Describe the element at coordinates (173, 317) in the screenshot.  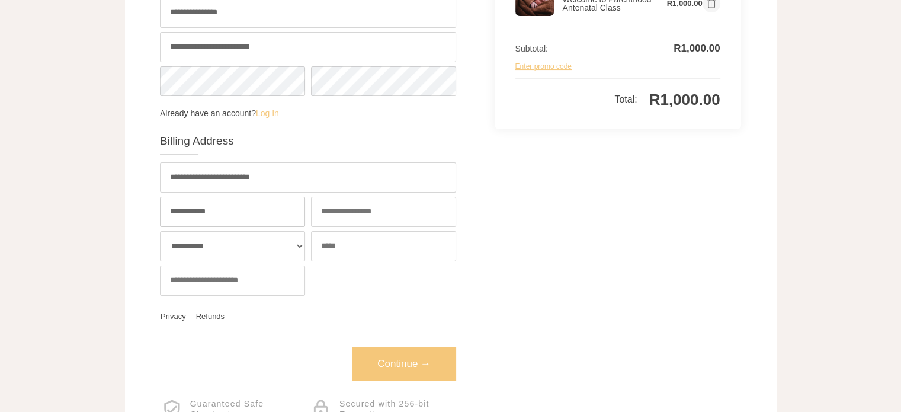
I see `a: Privacy` at that location.